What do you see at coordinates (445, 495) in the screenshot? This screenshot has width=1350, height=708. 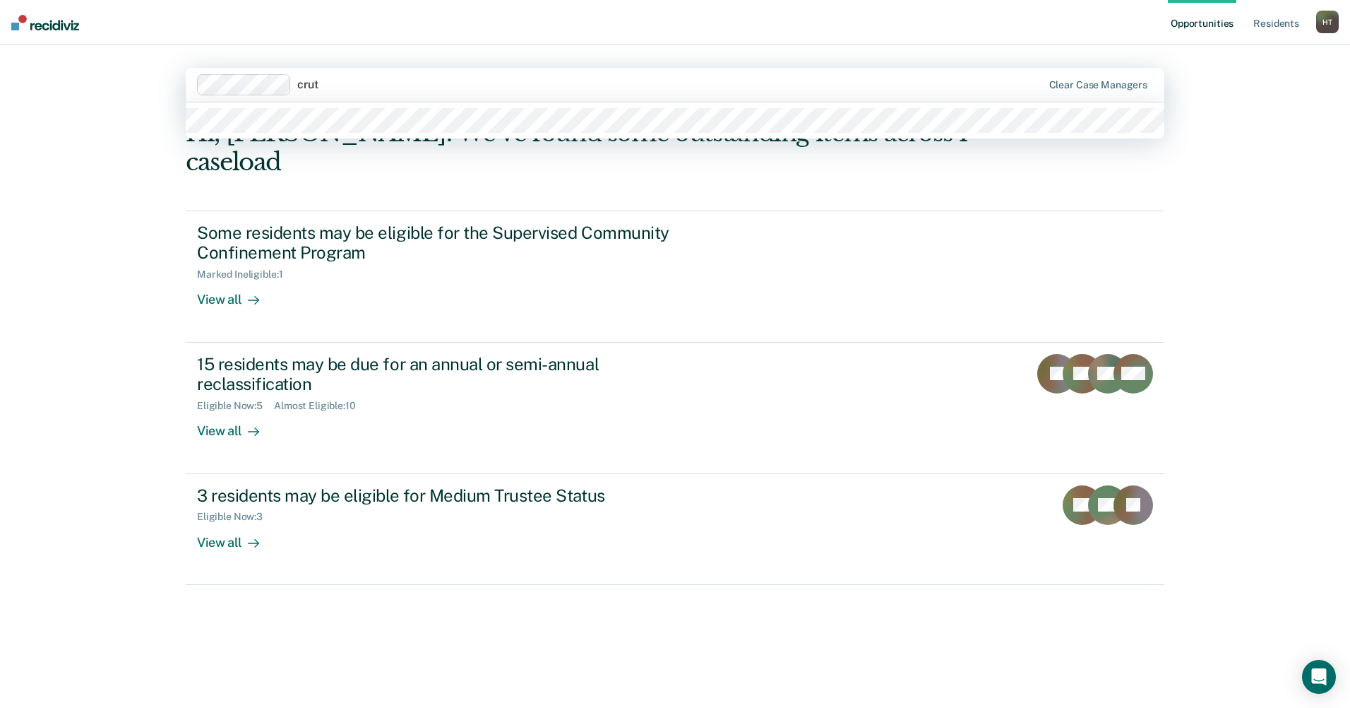 I see `div: 3 residents may be eligible for Medium Trustee Status` at bounding box center [445, 495].